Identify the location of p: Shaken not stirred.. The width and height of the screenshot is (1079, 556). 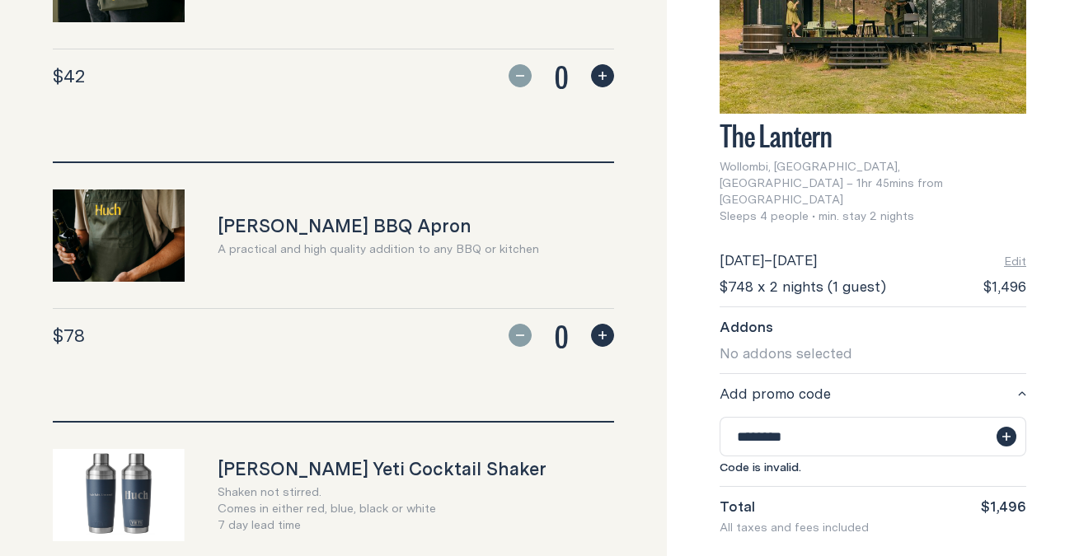
(382, 492).